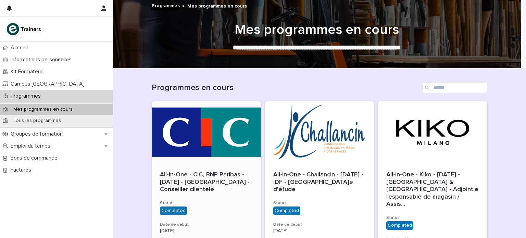 Image resolution: width=526 pixels, height=238 pixels. Describe the element at coordinates (455, 88) in the screenshot. I see `input: Search` at that location.